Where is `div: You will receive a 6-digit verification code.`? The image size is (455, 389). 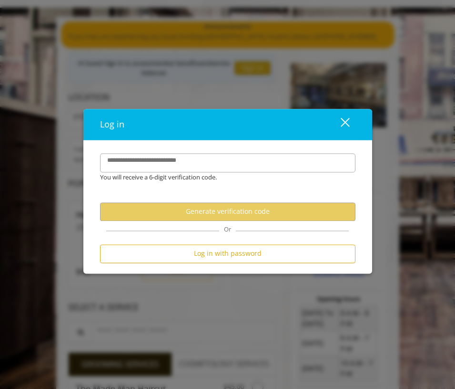
div: You will receive a 6-digit verification code. is located at coordinates (221, 177).